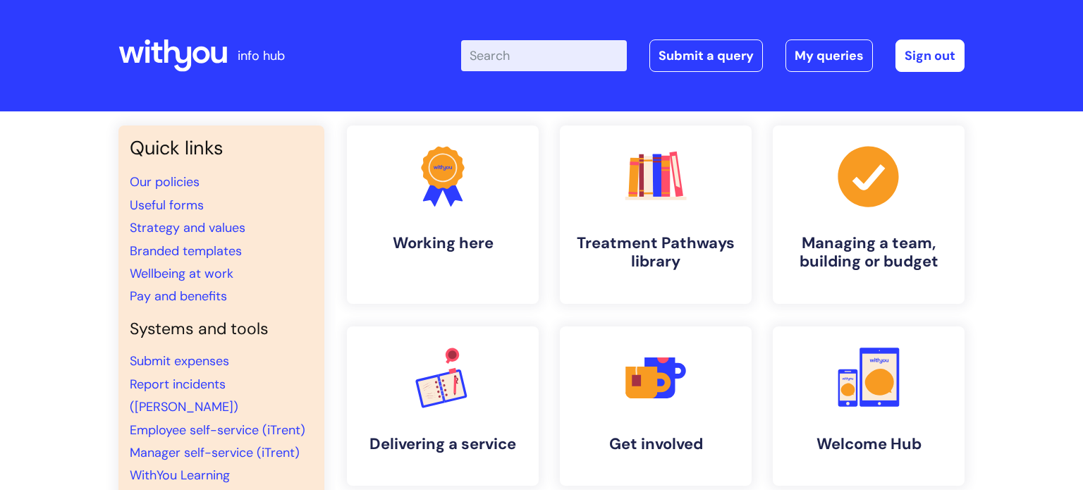 Image resolution: width=1083 pixels, height=490 pixels. I want to click on h4: Delivering a service, so click(443, 444).